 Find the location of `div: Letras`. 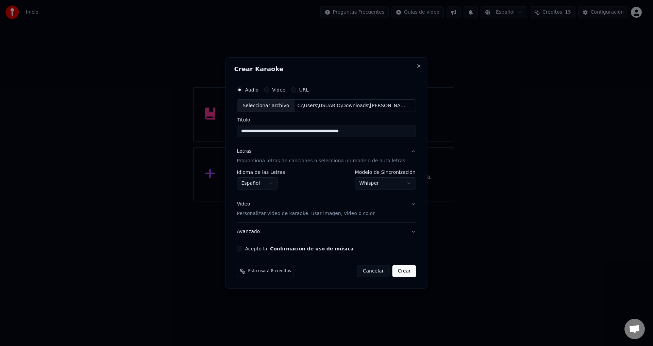

div: Letras is located at coordinates (244, 152).